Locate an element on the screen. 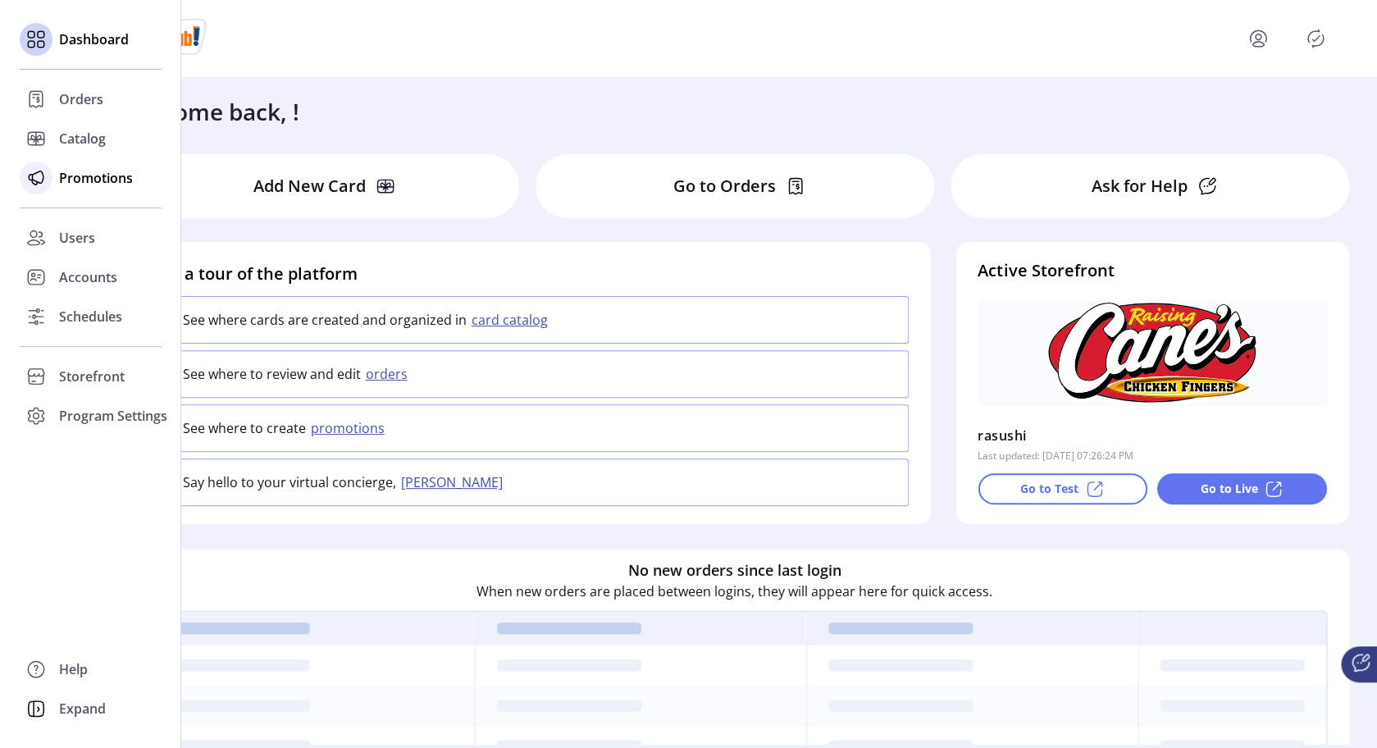 The height and width of the screenshot is (748, 1377). span: Promotions is located at coordinates (96, 178).